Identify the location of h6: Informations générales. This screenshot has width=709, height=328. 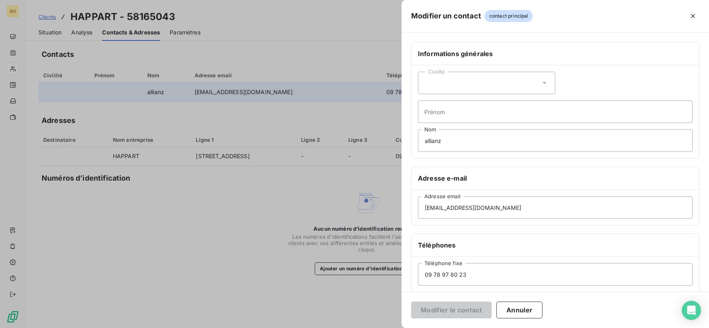
(555, 54).